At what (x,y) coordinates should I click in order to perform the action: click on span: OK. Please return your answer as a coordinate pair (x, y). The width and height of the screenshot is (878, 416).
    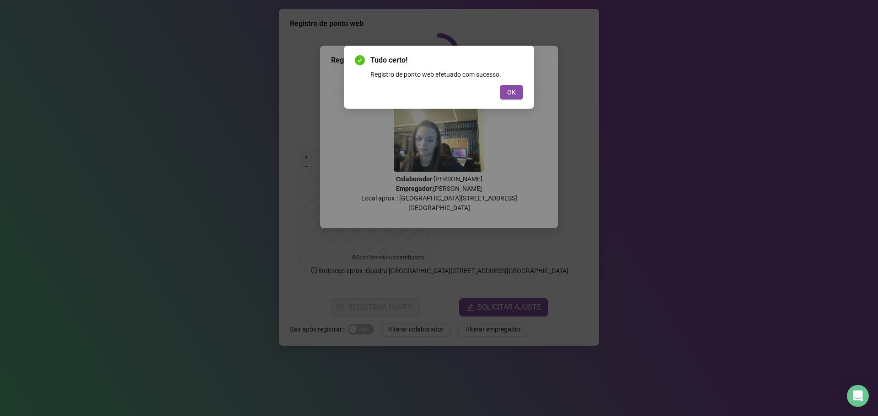
    Looking at the image, I should click on (511, 92).